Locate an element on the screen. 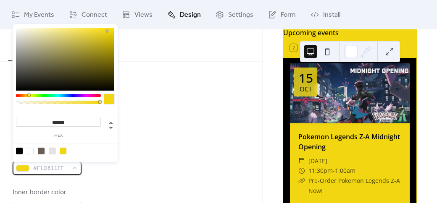 The image size is (437, 203). span: Form is located at coordinates (288, 15).